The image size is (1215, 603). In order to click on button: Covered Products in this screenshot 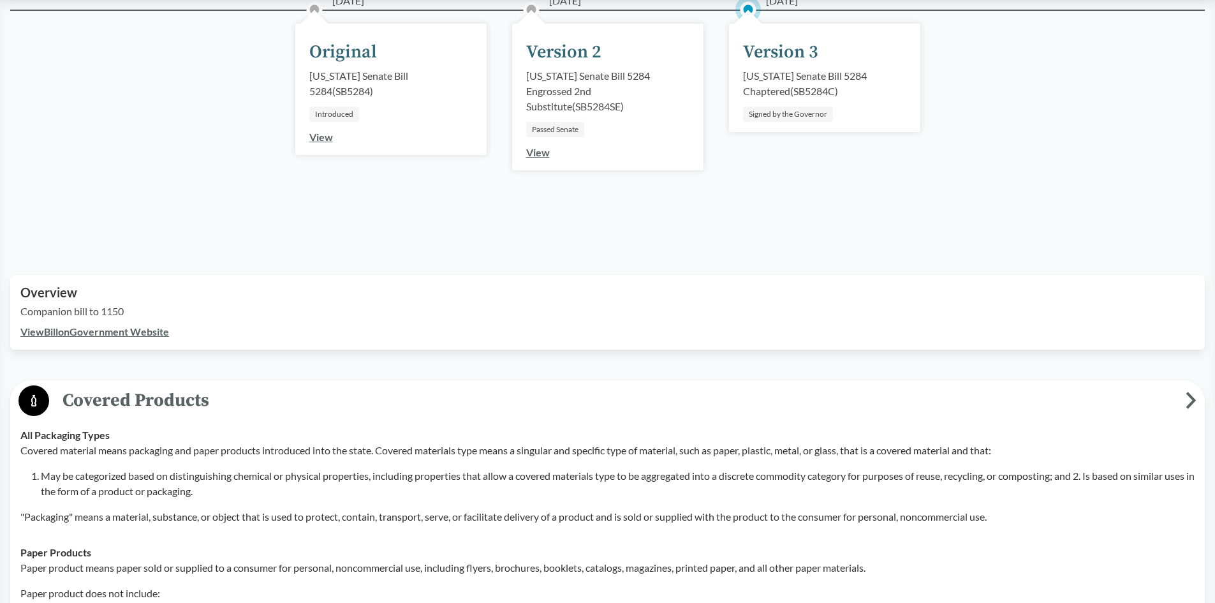, I will do `click(607, 400)`.